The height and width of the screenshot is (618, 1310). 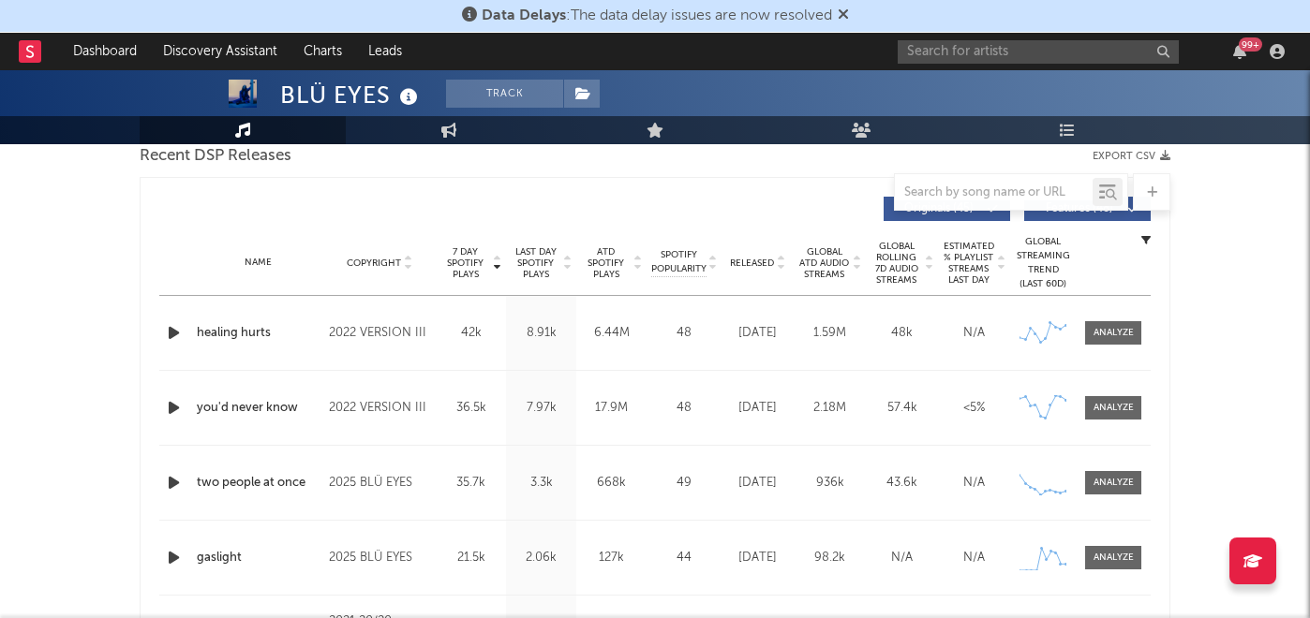 What do you see at coordinates (541, 334) in the screenshot?
I see `div: 8.91k` at bounding box center [541, 334].